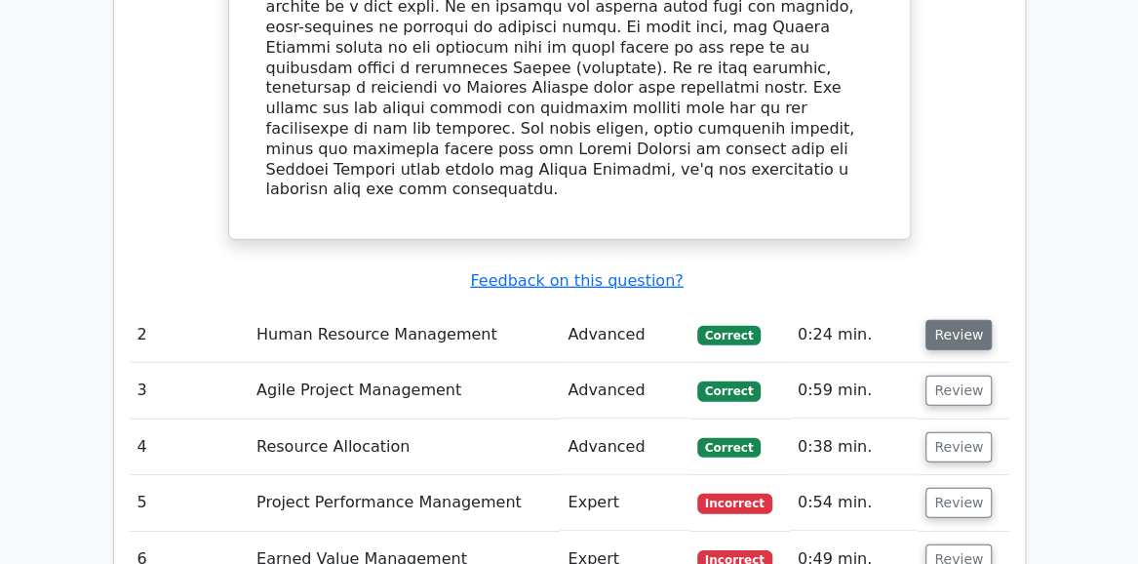 Image resolution: width=1138 pixels, height=564 pixels. Describe the element at coordinates (189, 334) in the screenshot. I see `td: 2` at that location.